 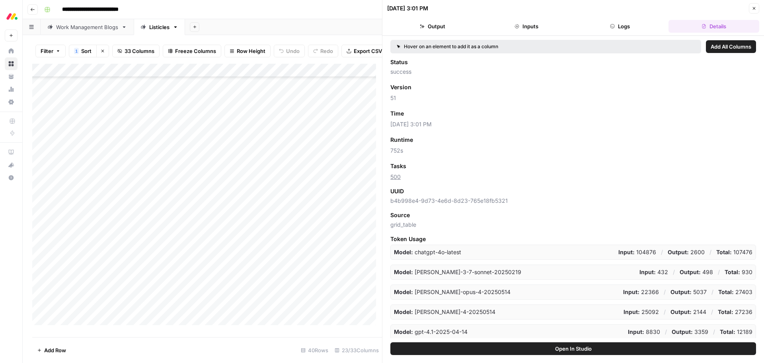 What do you see at coordinates (11, 165) in the screenshot?
I see `button: What's new?` at bounding box center [11, 165].